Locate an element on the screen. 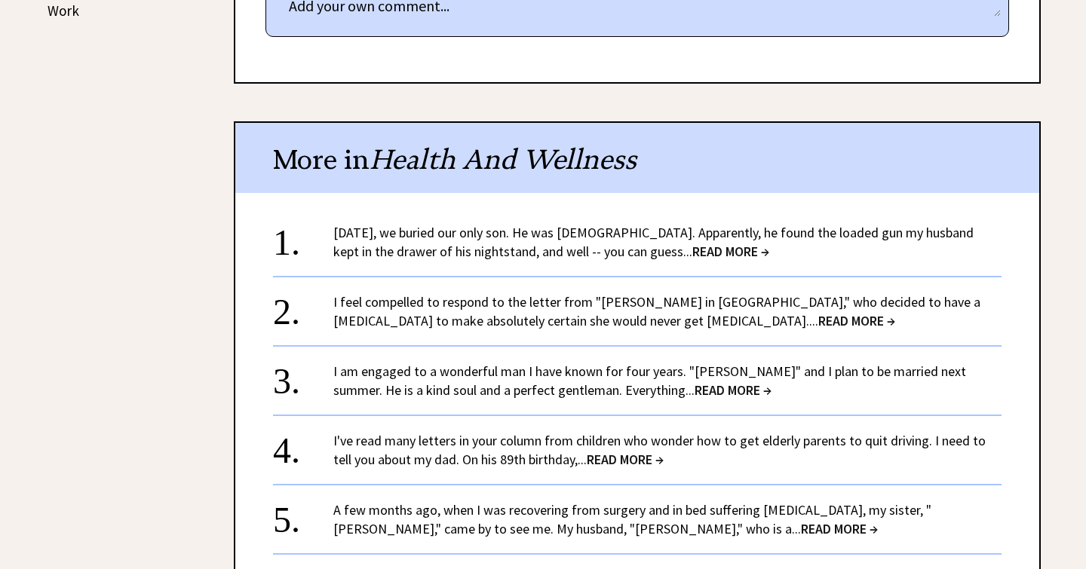 The image size is (1086, 569). span: Health And Wellness is located at coordinates (503, 159).